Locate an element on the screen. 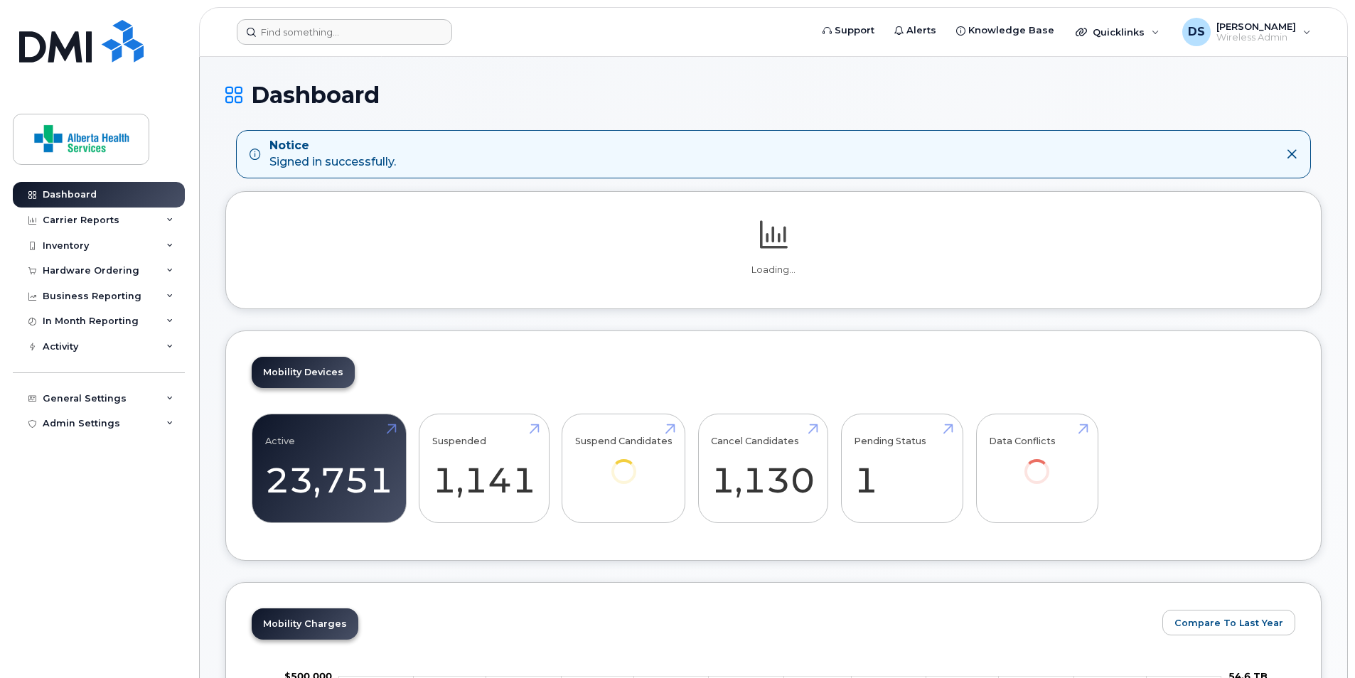 The height and width of the screenshot is (678, 1355). a: Suspend Candidates is located at coordinates (623, 462).